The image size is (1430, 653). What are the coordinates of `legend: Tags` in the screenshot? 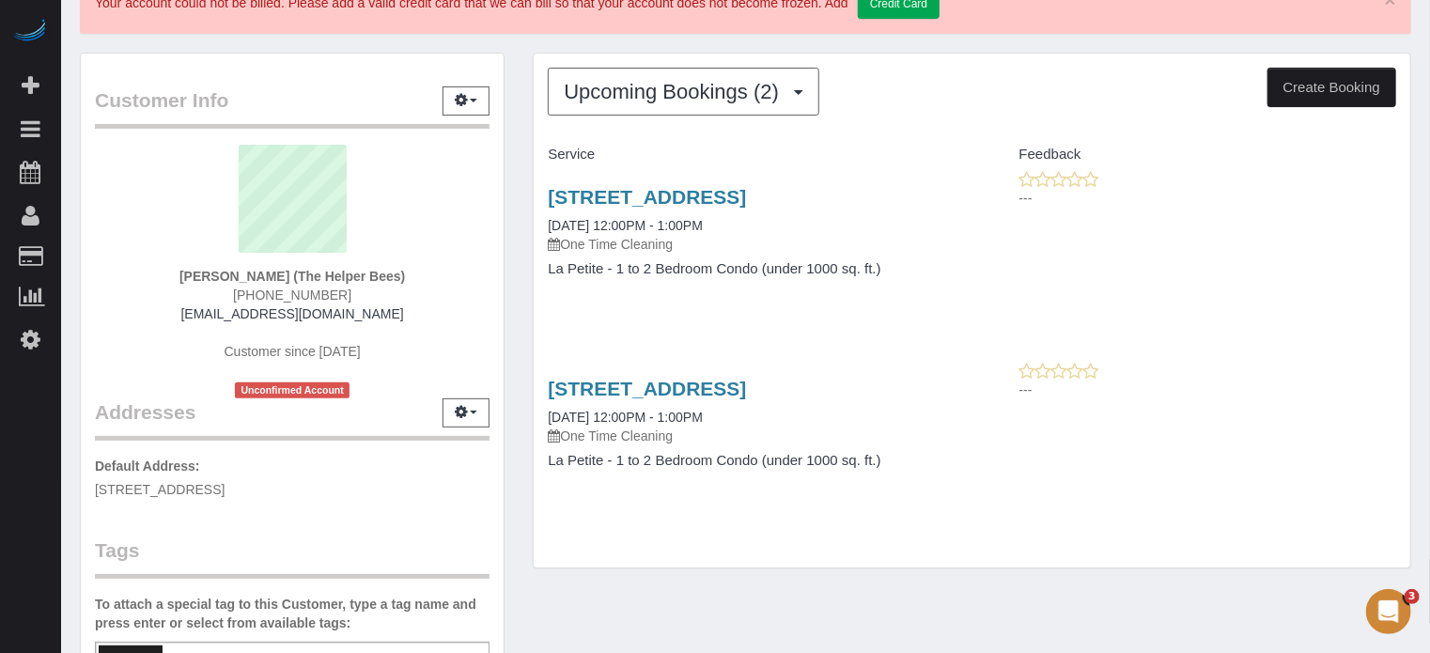 It's located at (292, 557).